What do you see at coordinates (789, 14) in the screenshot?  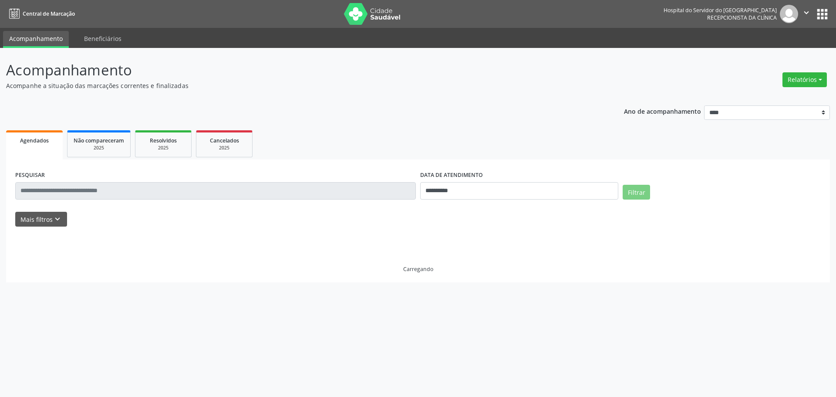 I see `img: img` at bounding box center [789, 14].